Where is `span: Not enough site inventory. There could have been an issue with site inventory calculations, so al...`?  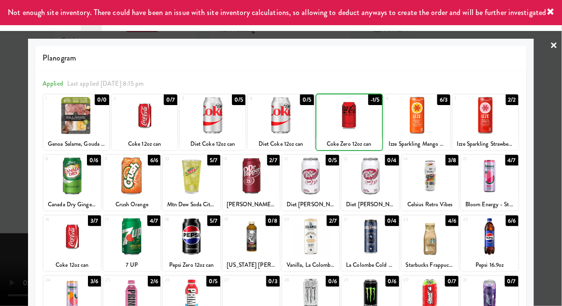
span: Not enough site inventory. There could have been an issue with site inventory calculations, so al... is located at coordinates (277, 12).